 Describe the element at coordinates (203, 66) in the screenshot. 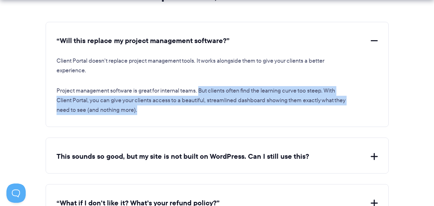

I see `p: Client Portal doesn't replace project management tools. It works alongside them to give your clie...` at that location.